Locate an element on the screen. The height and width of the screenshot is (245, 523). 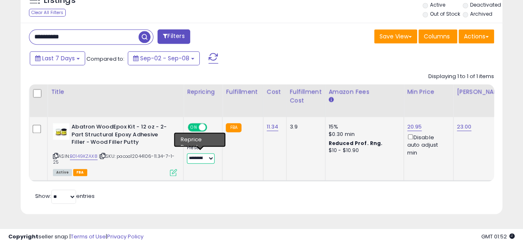
strong: Copyright is located at coordinates (23, 236).